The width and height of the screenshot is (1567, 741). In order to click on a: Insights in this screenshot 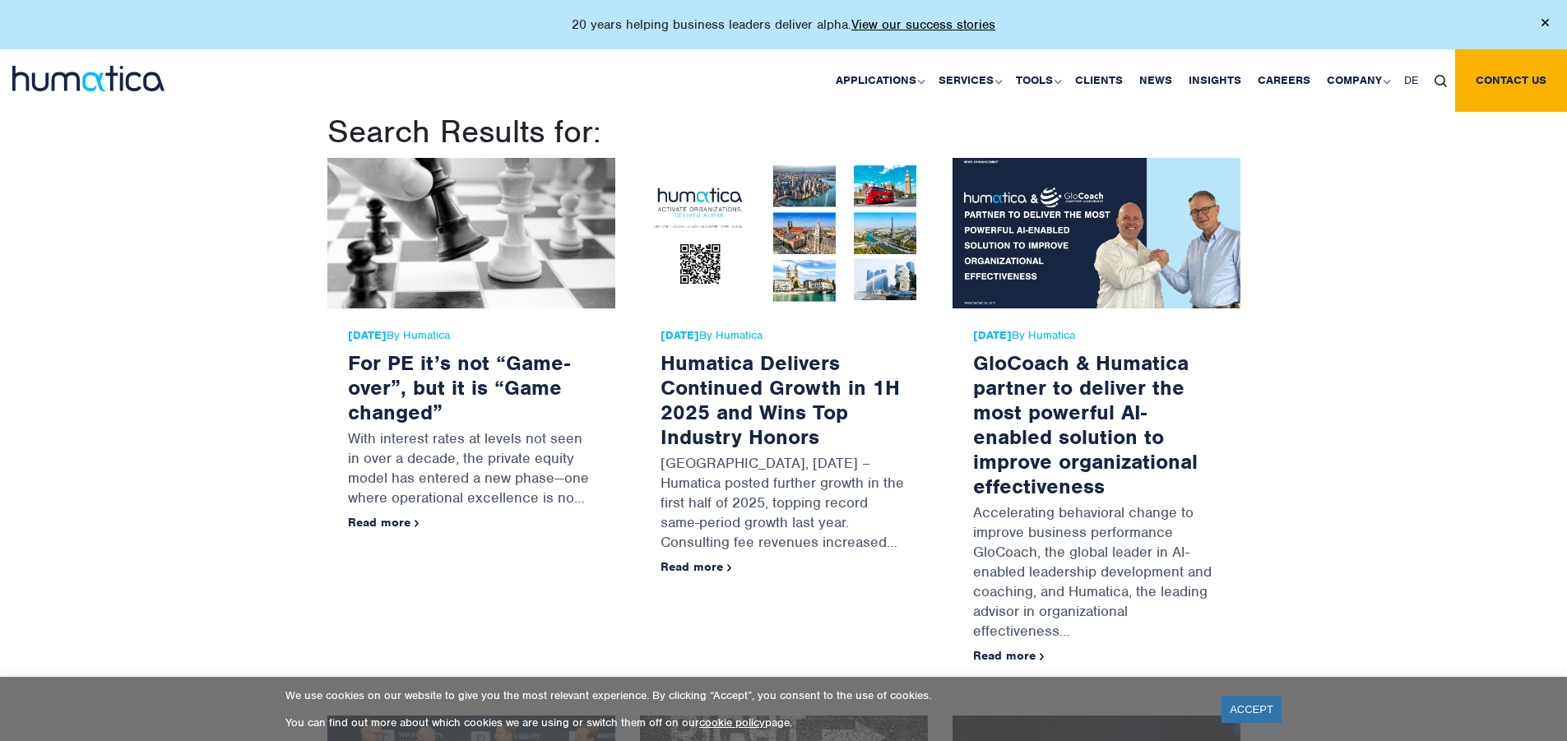, I will do `click(1215, 81)`.